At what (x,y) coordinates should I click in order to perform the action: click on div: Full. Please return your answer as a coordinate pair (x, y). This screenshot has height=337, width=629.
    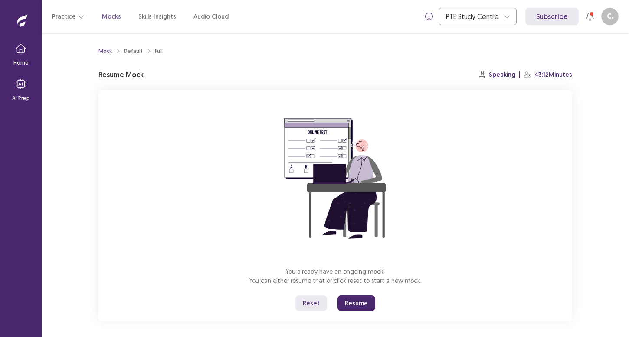
    Looking at the image, I should click on (159, 51).